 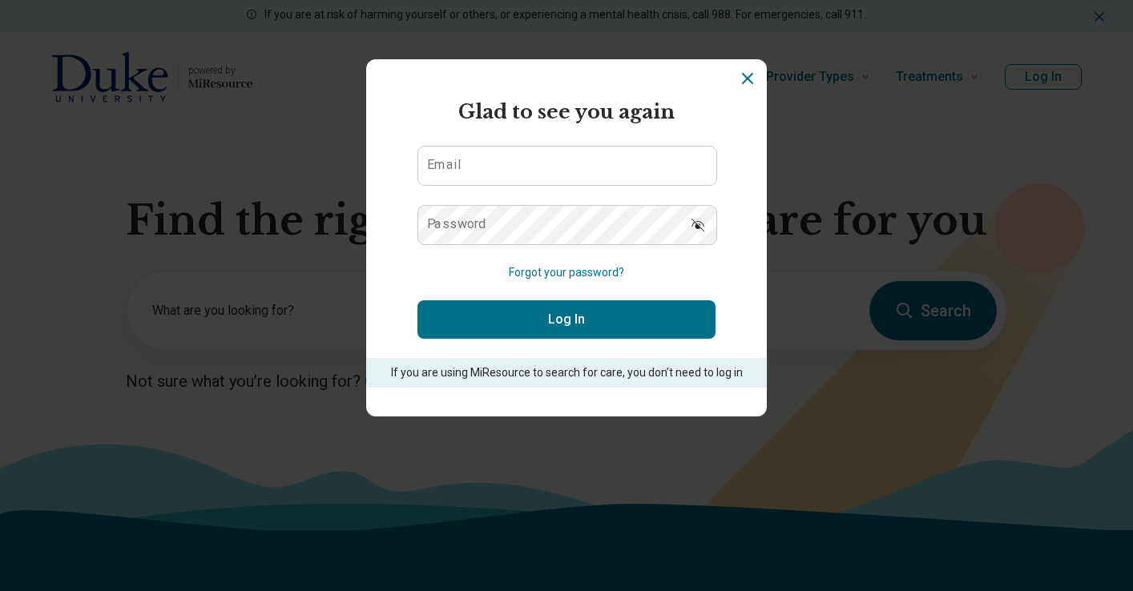 What do you see at coordinates (444, 165) in the screenshot?
I see `label: Email` at bounding box center [444, 165].